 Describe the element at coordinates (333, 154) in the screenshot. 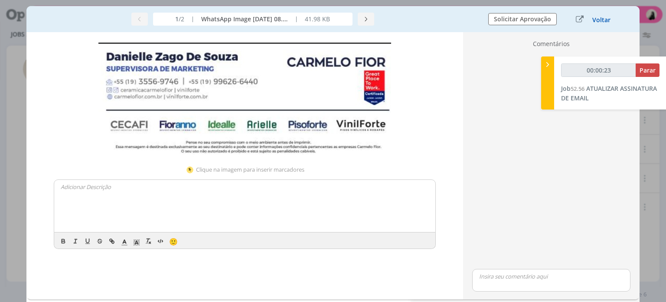

I see `div: dialog` at that location.